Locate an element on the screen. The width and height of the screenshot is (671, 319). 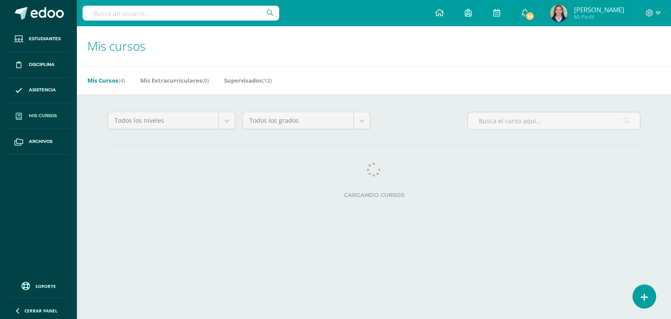
span: Mi Perfil is located at coordinates (599, 17).